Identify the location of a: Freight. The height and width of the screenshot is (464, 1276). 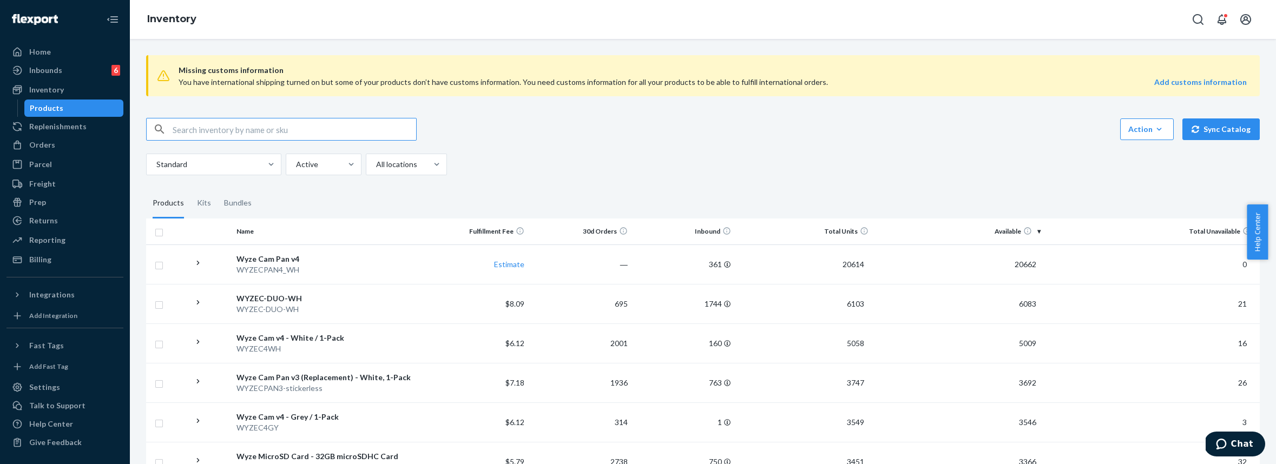
(65, 184).